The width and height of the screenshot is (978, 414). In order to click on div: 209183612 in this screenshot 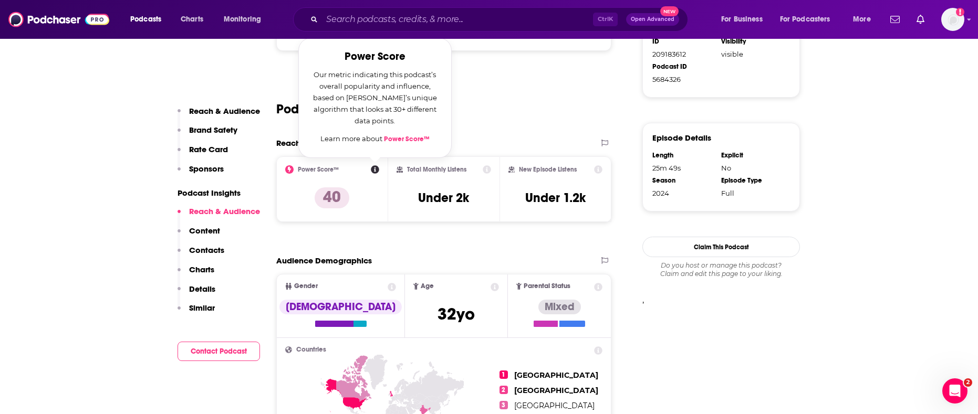, I will do `click(683, 54)`.